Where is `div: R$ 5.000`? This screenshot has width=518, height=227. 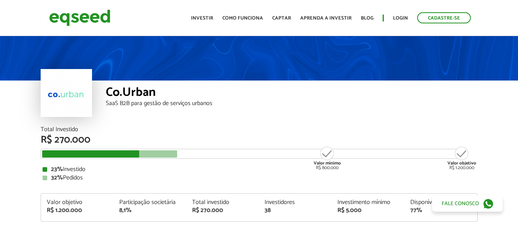 div: R$ 5.000 is located at coordinates (368, 211).